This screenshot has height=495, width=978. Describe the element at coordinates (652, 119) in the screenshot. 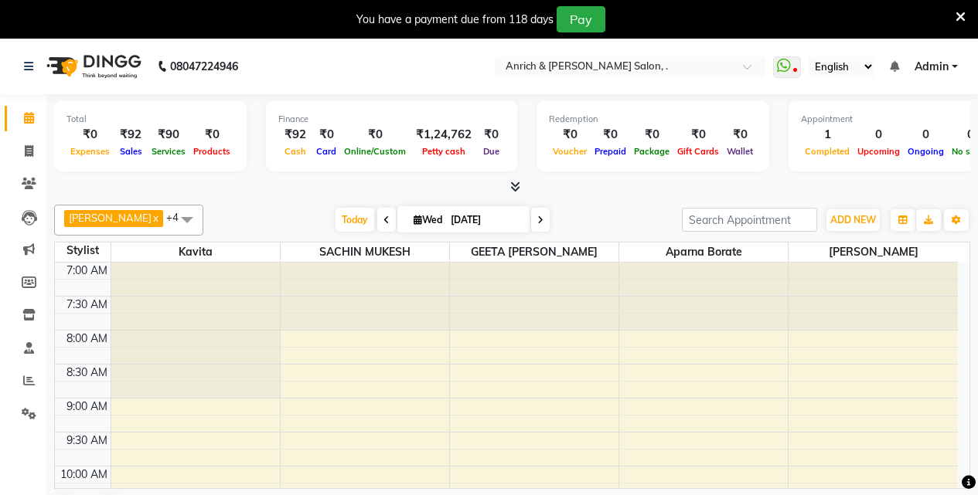

I see `div: Redemption` at that location.